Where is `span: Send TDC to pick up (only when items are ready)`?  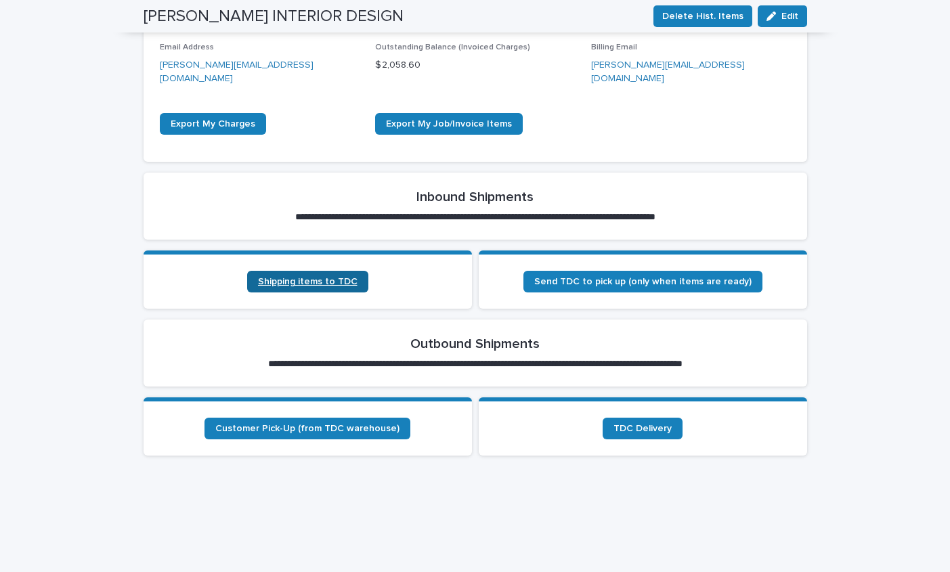 span: Send TDC to pick up (only when items are ready) is located at coordinates (643, 282).